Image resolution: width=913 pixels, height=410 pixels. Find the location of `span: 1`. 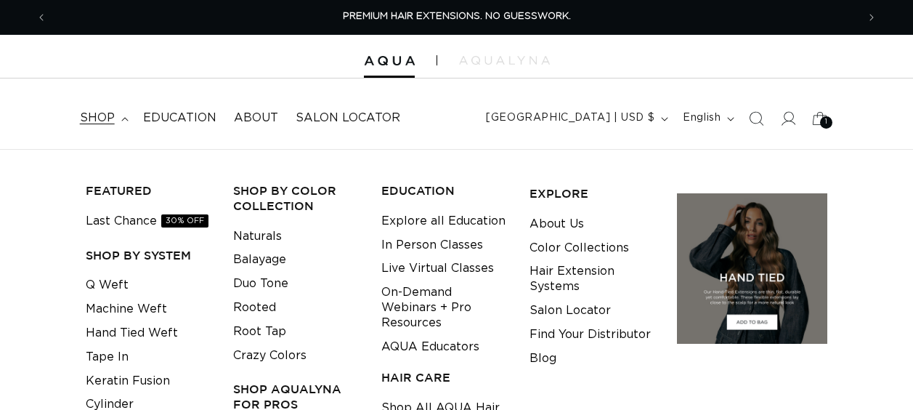

span: 1 is located at coordinates (827, 122).